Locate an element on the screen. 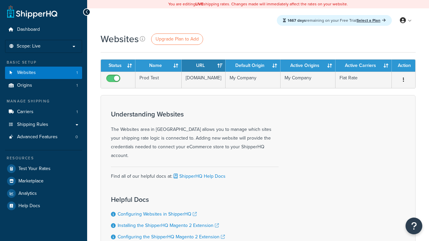 The height and width of the screenshot is (241, 429). th: Default Origin: activate to sort column ascending is located at coordinates (253, 66).